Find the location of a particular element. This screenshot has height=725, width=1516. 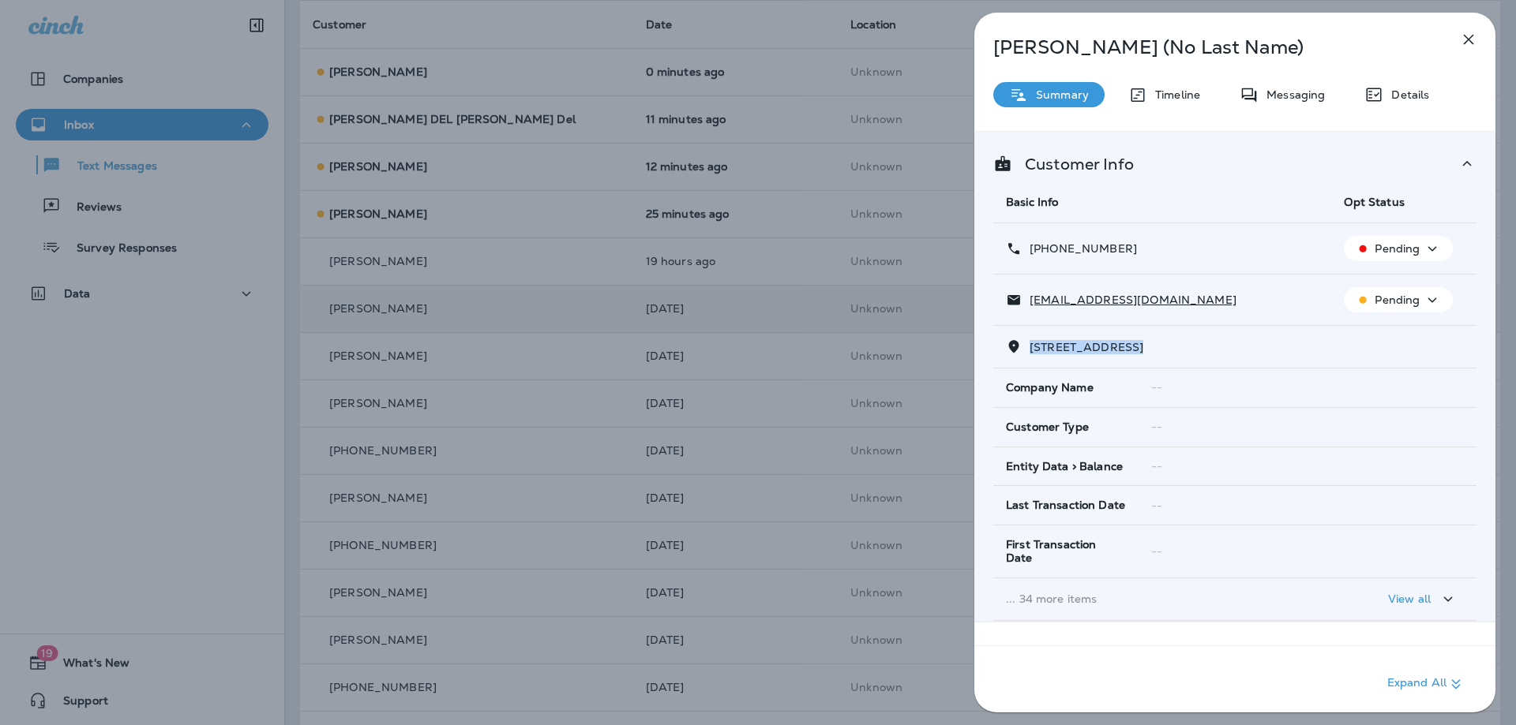

p: Details is located at coordinates (1406, 95).